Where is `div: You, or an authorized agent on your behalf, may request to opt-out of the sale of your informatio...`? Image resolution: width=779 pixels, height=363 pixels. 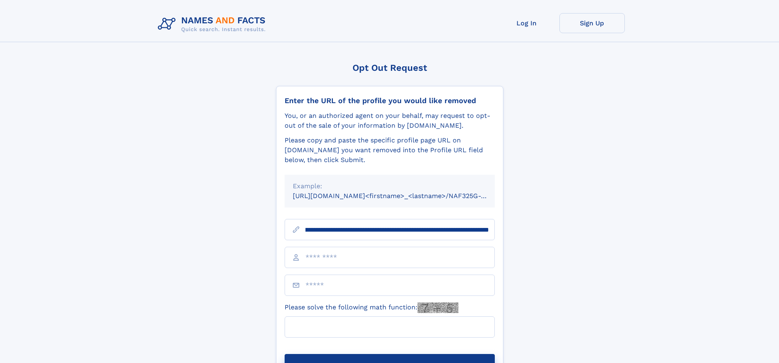 div: You, or an authorized agent on your behalf, may request to opt-out of the sale of your informatio... is located at coordinates (390, 121).